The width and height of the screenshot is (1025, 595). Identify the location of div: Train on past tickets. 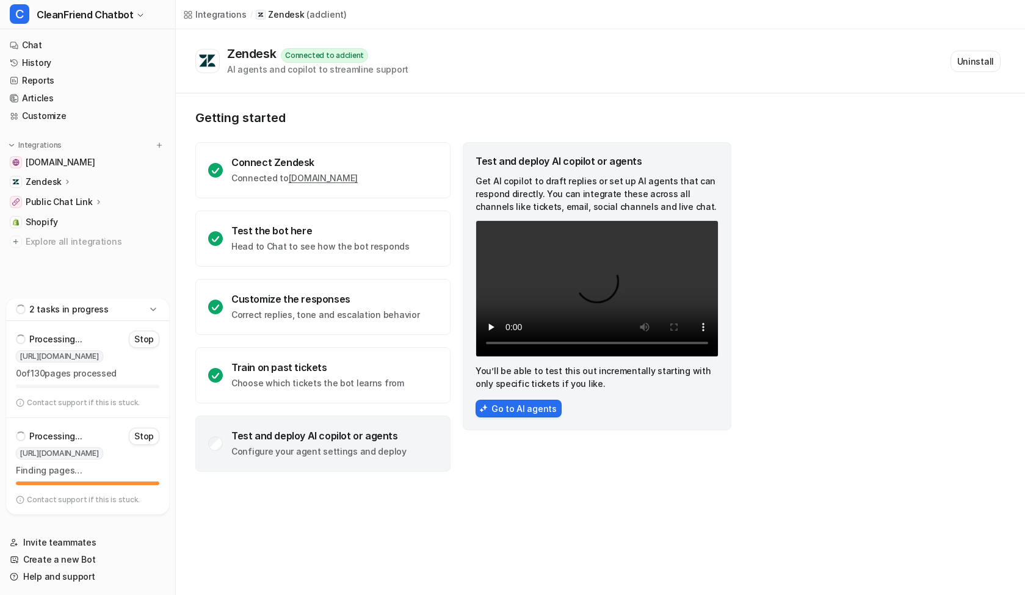
(317, 367).